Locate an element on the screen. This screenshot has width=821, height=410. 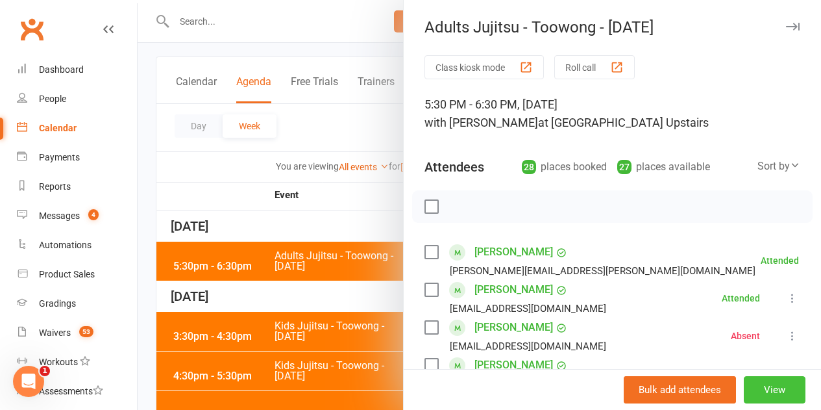
div: places booked is located at coordinates (564, 167).